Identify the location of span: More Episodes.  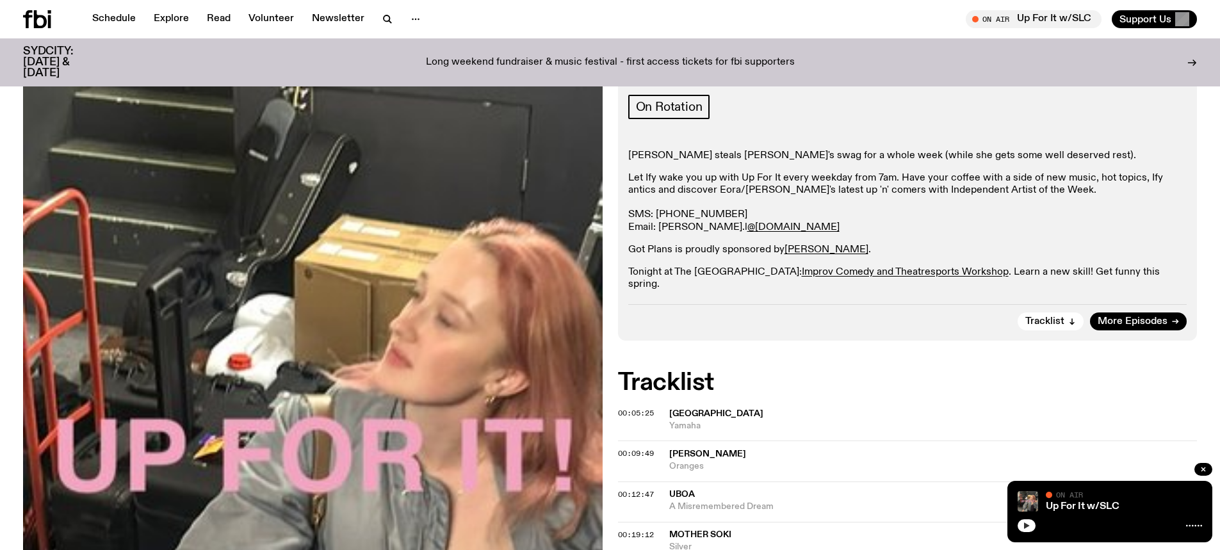
(1132, 321).